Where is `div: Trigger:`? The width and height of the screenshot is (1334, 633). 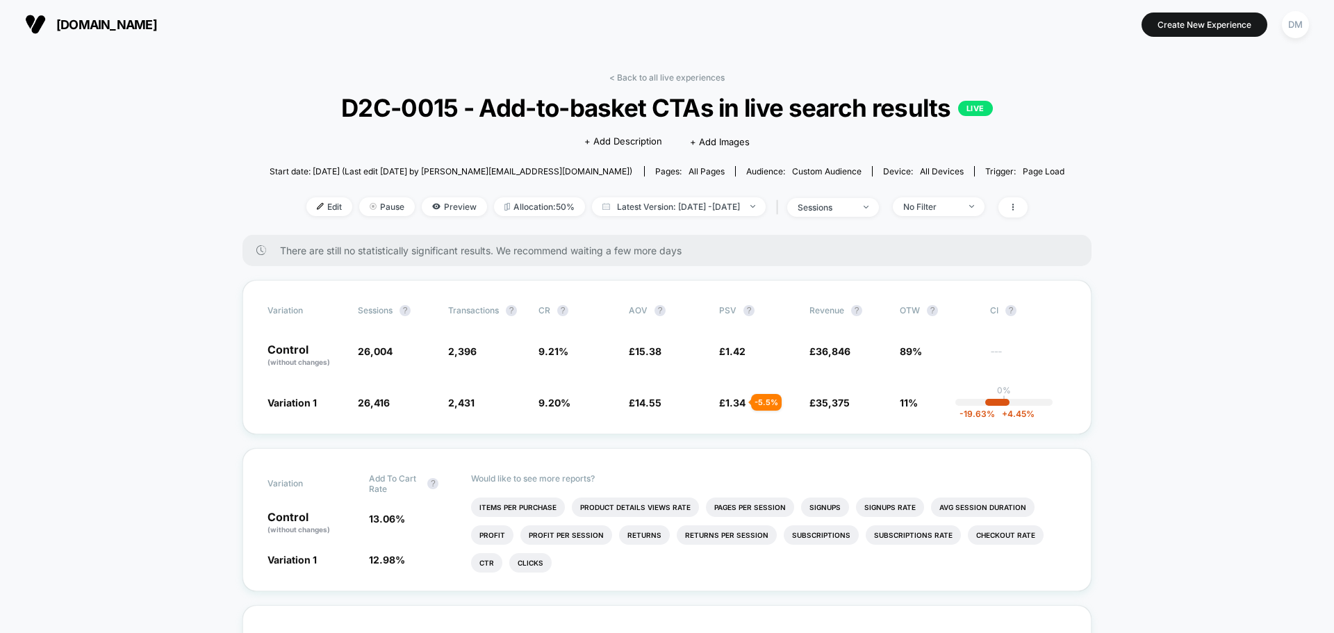 div: Trigger: is located at coordinates (1025, 171).